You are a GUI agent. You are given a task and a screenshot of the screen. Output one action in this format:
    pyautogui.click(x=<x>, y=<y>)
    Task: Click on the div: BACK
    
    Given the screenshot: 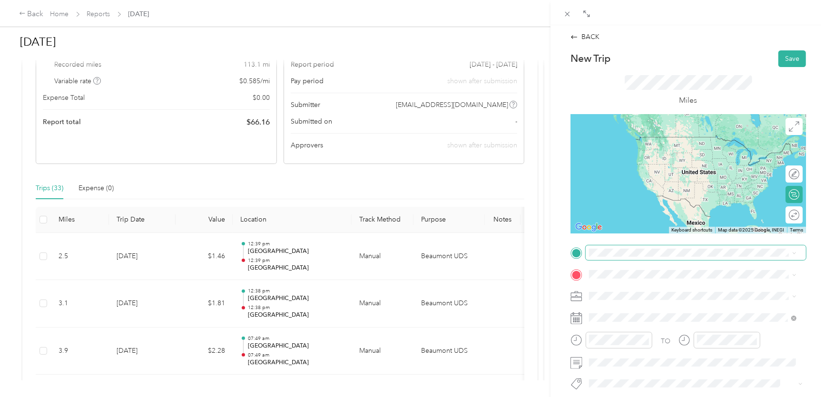 What is the action you would take?
    pyautogui.click(x=585, y=37)
    